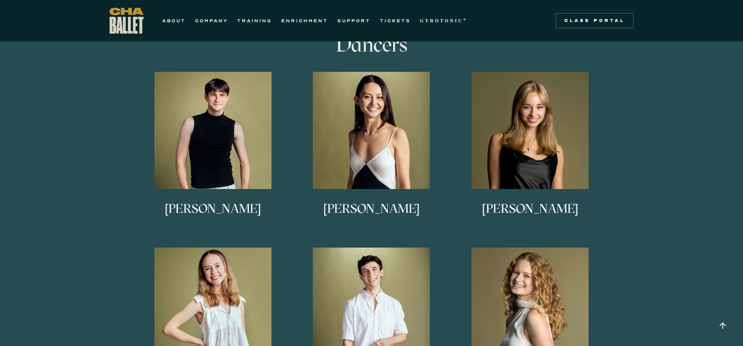 This screenshot has width=743, height=346. I want to click on a: SUPPORT, so click(354, 21).